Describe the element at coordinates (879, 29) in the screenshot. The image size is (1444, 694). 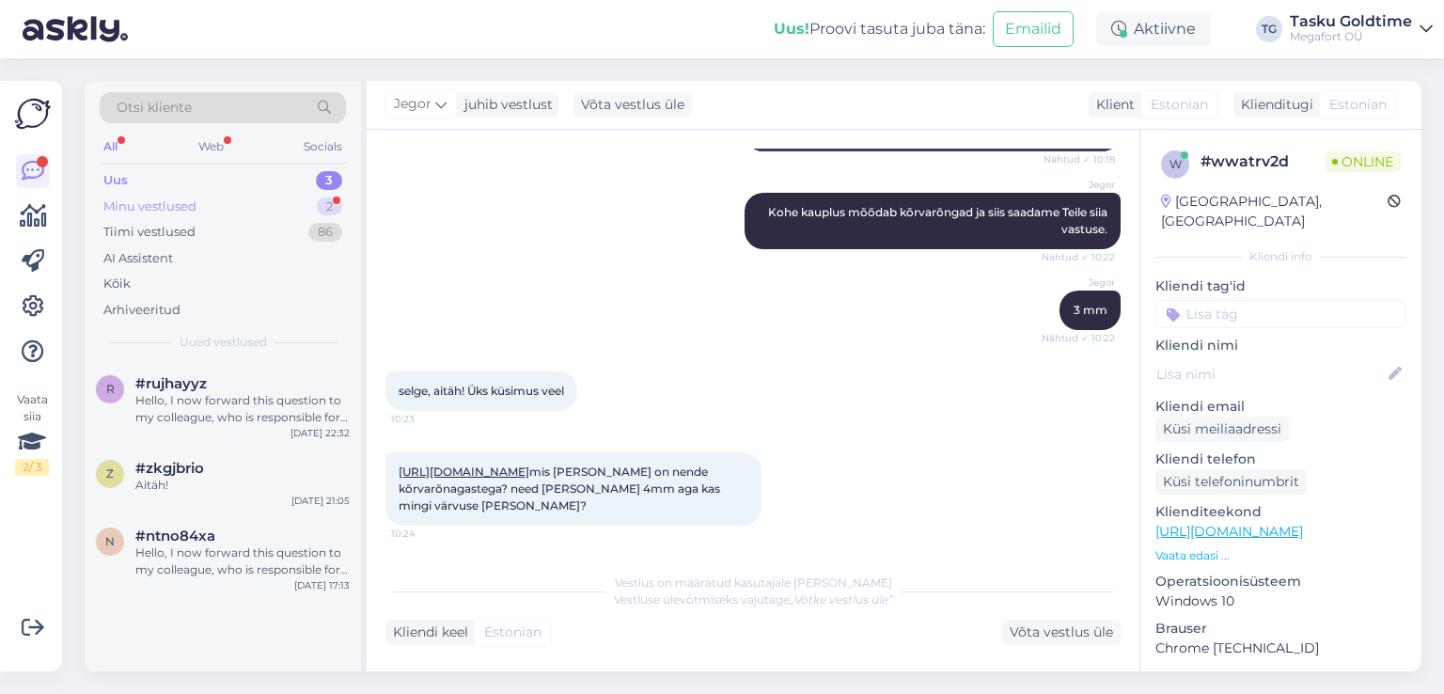
I see `div: Proovi tasuta juba täna:` at that location.